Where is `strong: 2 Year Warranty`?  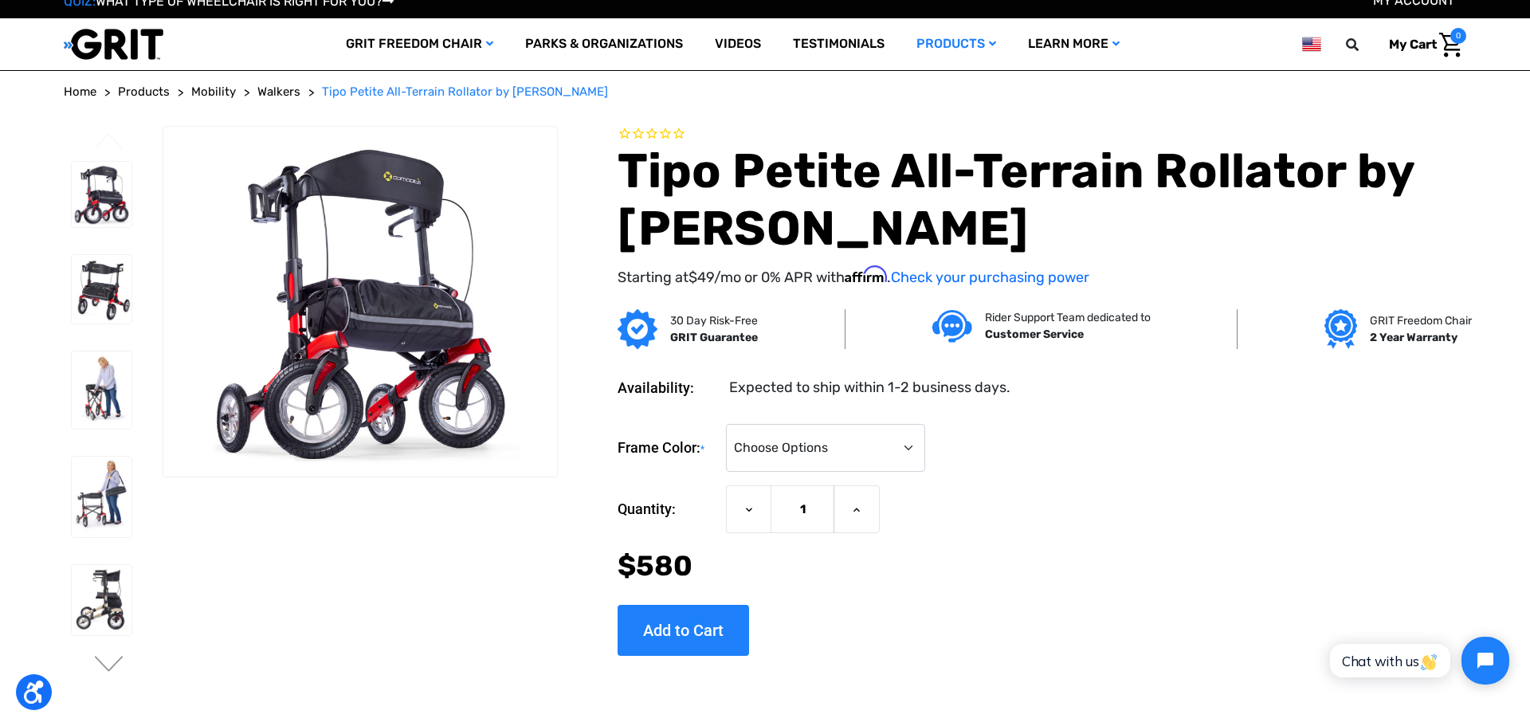
strong: 2 Year Warranty is located at coordinates (1414, 337).